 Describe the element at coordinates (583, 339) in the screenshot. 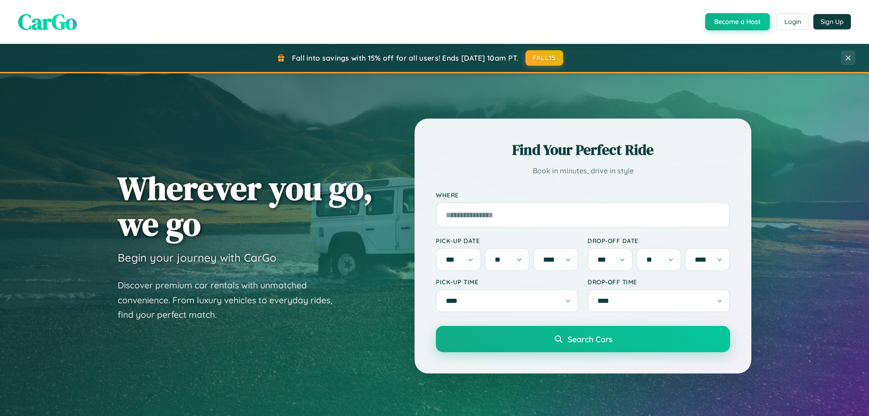

I see `button: Search Cars` at that location.